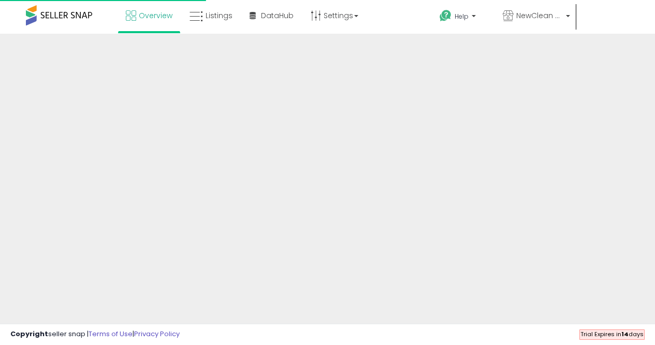 Image resolution: width=655 pixels, height=345 pixels. I want to click on span: Listings, so click(219, 16).